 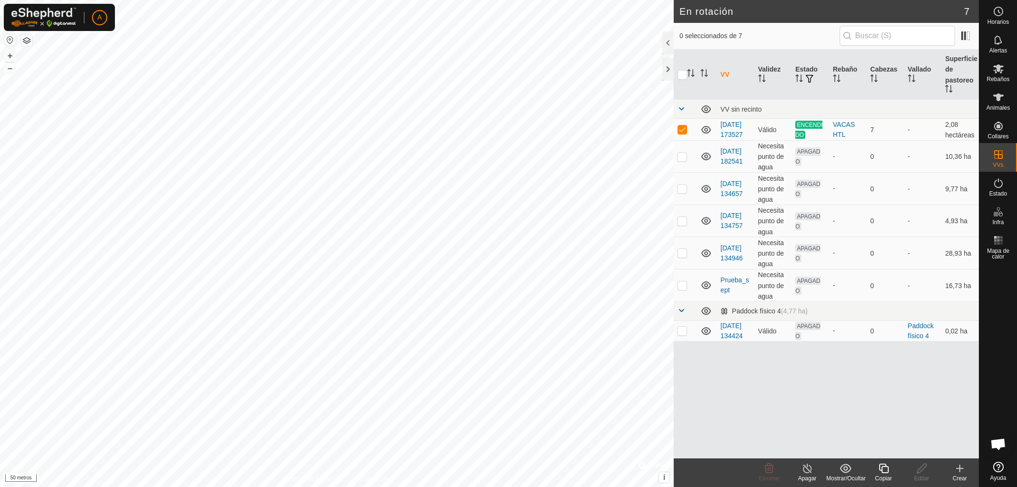 What do you see at coordinates (44, 17) in the screenshot?
I see `img: Logotipo de Gallagher` at bounding box center [44, 17].